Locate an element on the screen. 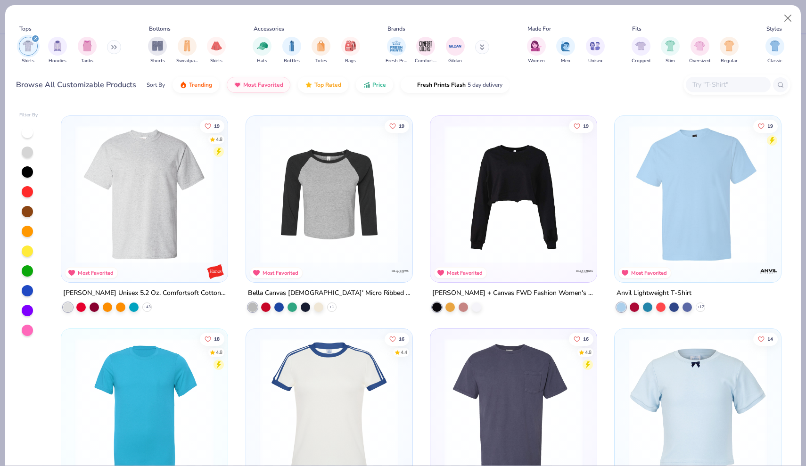  div: Made For is located at coordinates (539, 29).